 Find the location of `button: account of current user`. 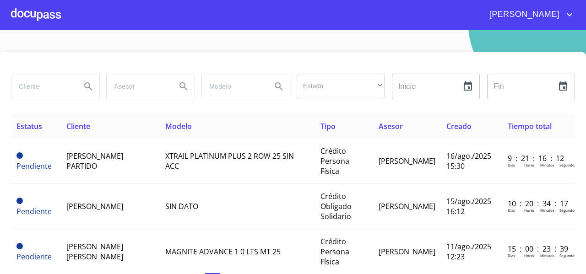

button: account of current user is located at coordinates (529, 15).